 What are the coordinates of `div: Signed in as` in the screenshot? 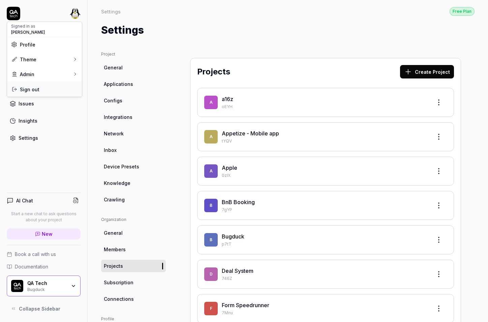 It's located at (28, 26).